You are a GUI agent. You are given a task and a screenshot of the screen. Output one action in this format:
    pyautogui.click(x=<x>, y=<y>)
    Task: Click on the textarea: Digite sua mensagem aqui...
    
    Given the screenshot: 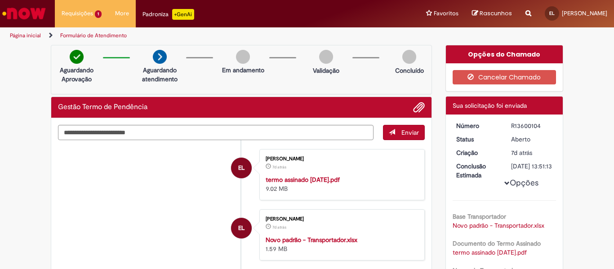 What is the action you would take?
    pyautogui.click(x=216, y=133)
    